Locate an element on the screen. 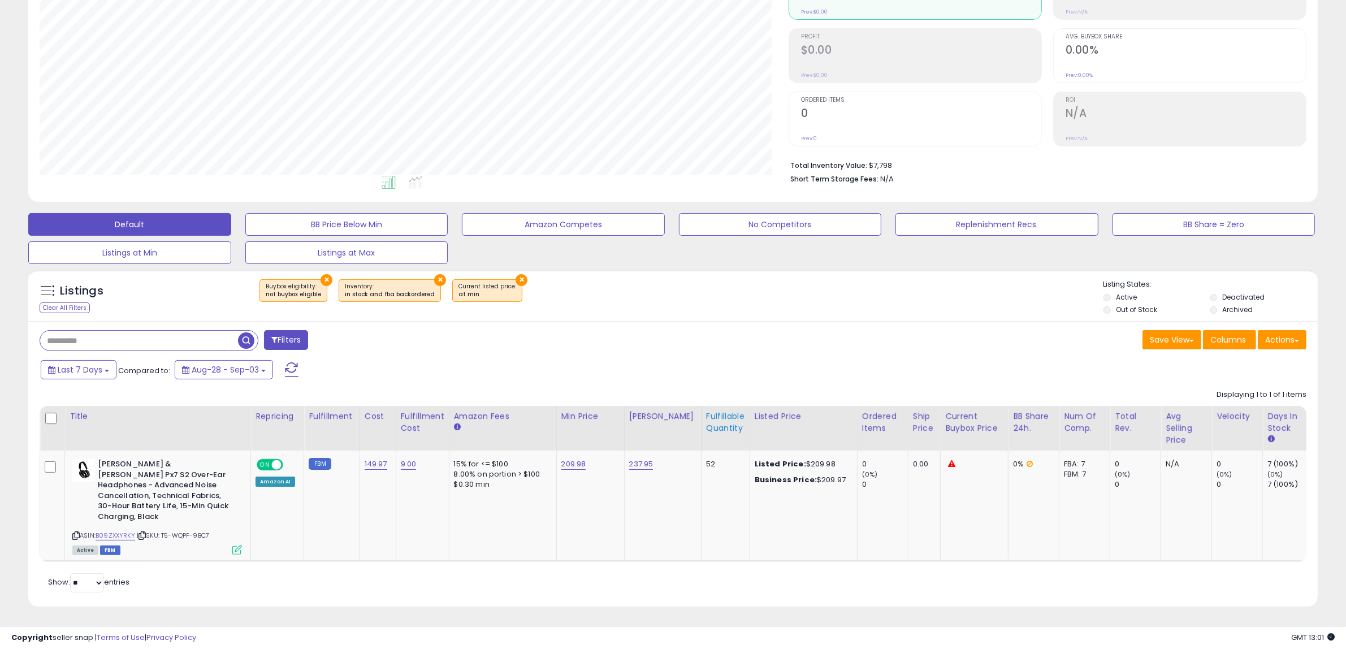 The height and width of the screenshot is (649, 1346). b: Total Inventory Value: is located at coordinates (829, 165).